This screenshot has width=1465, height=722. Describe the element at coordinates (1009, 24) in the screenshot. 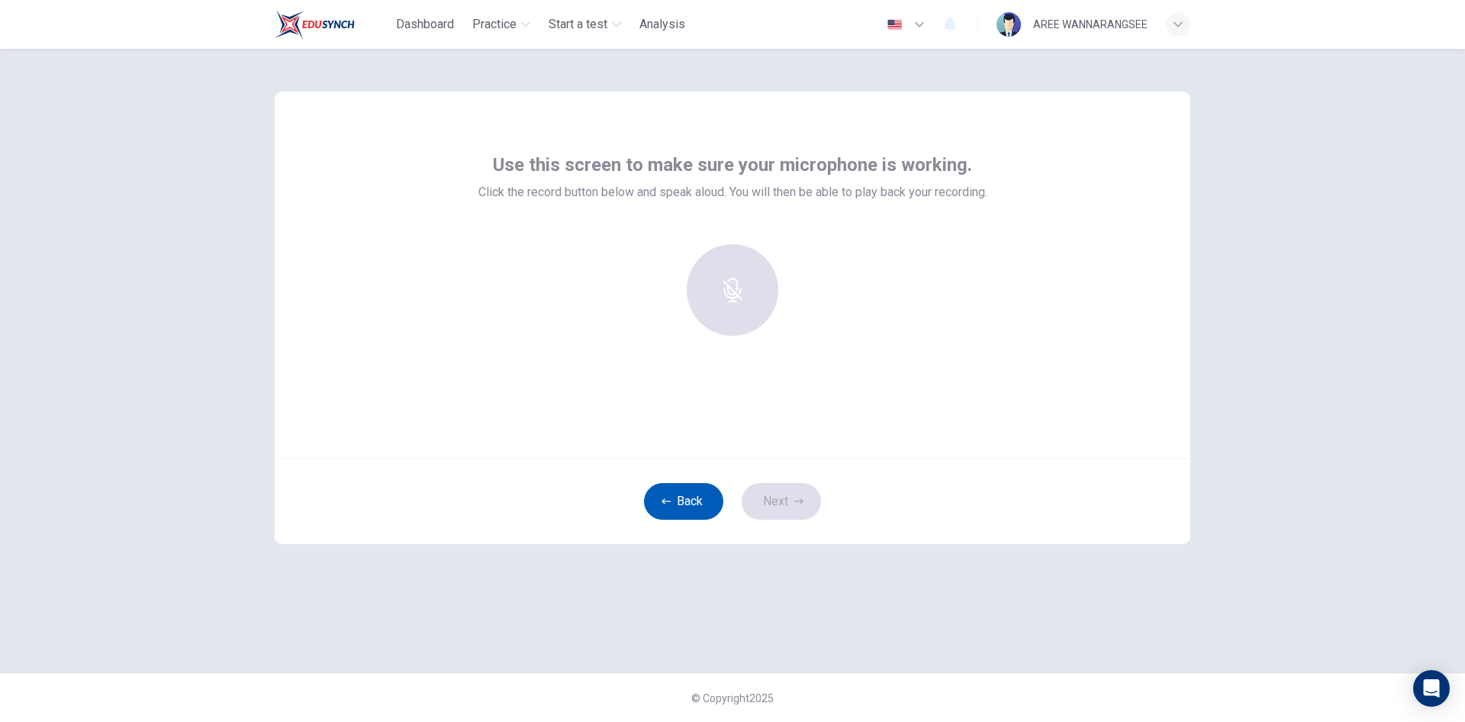

I see `img: Profile picture` at that location.